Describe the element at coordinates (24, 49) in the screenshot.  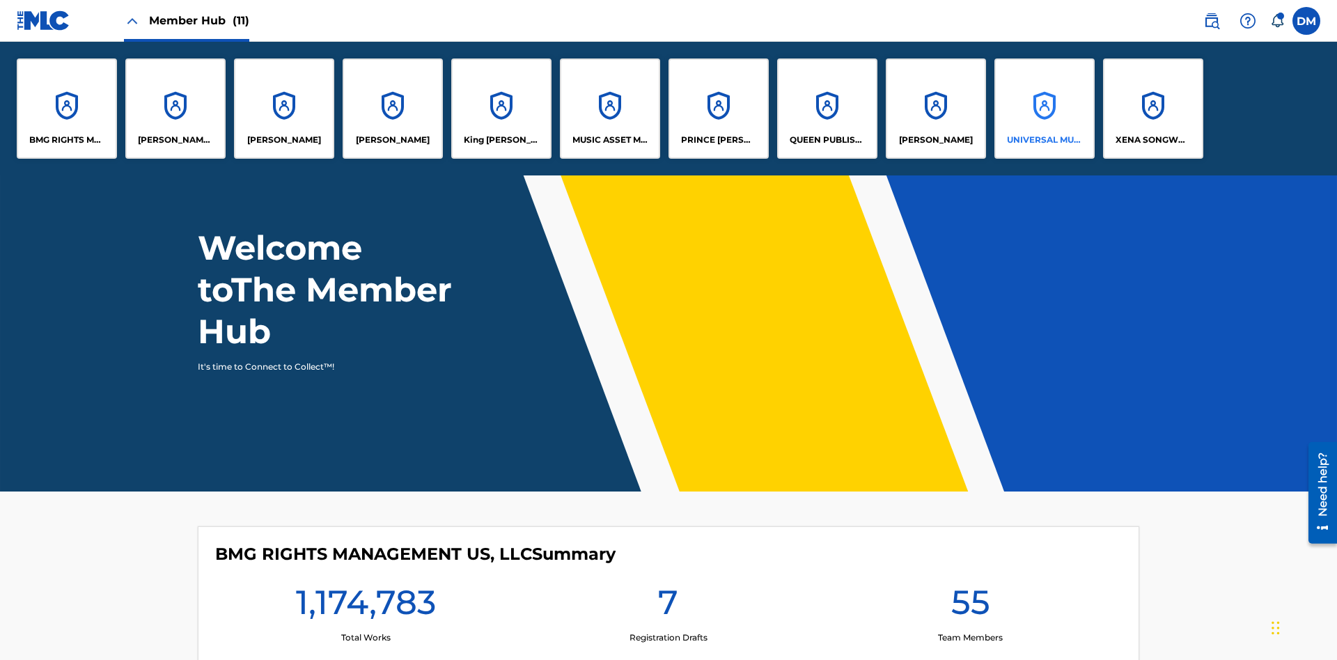
I see `div: Need help?` at that location.